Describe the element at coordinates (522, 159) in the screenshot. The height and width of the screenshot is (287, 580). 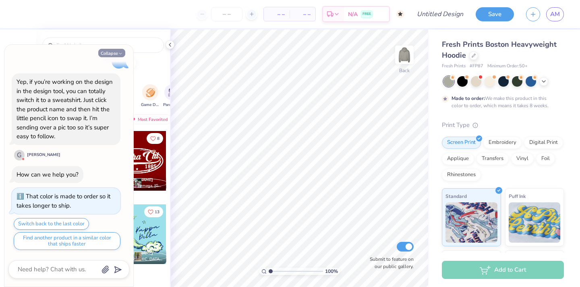
I see `div: Vinyl` at that location.